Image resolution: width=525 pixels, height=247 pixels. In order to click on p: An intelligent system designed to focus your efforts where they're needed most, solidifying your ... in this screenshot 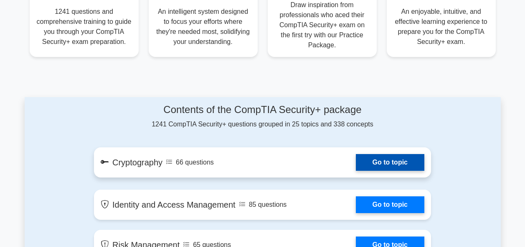, I will do `click(203, 27)`.